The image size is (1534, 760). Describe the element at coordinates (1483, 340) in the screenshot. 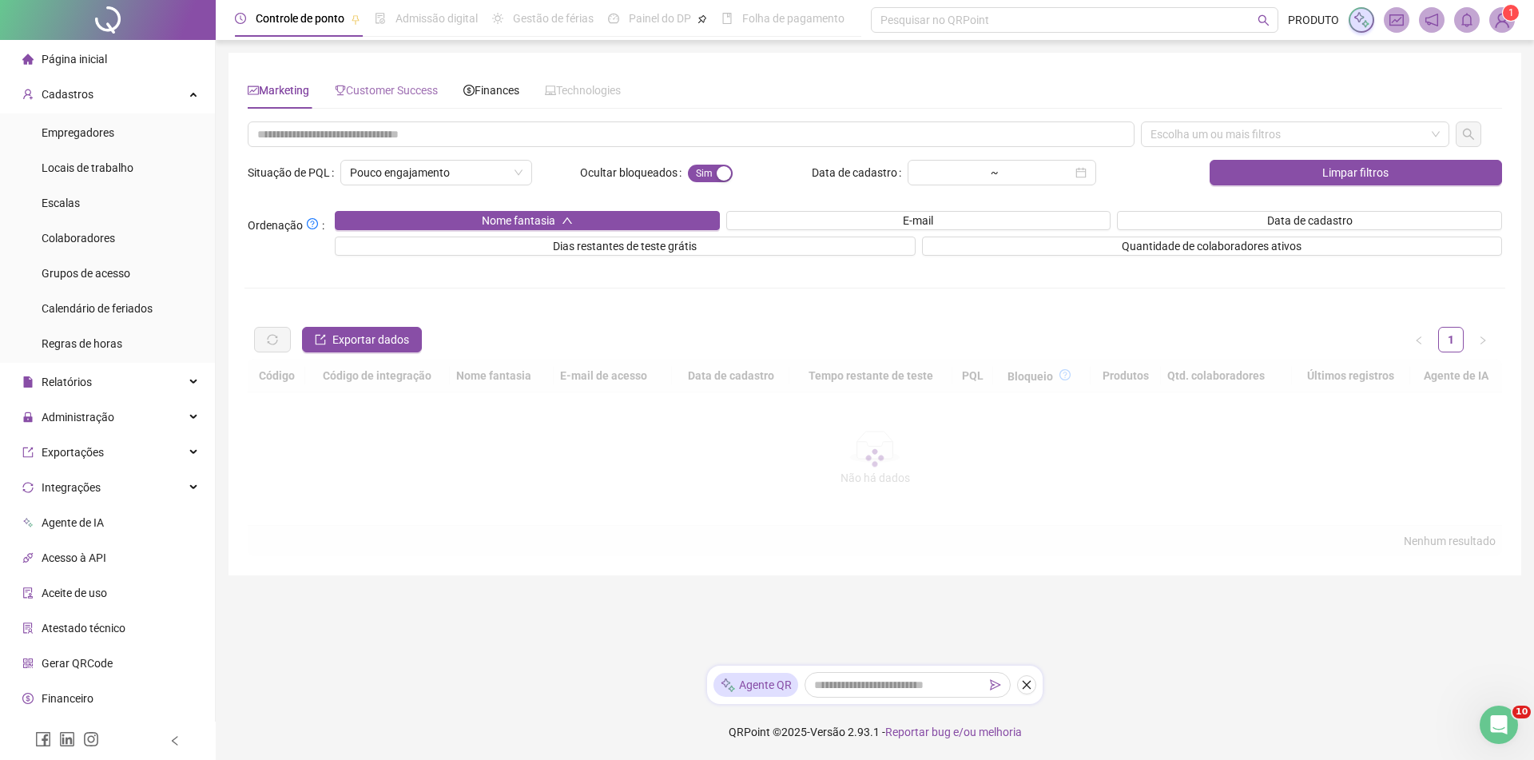

I see `span: right` at that location.